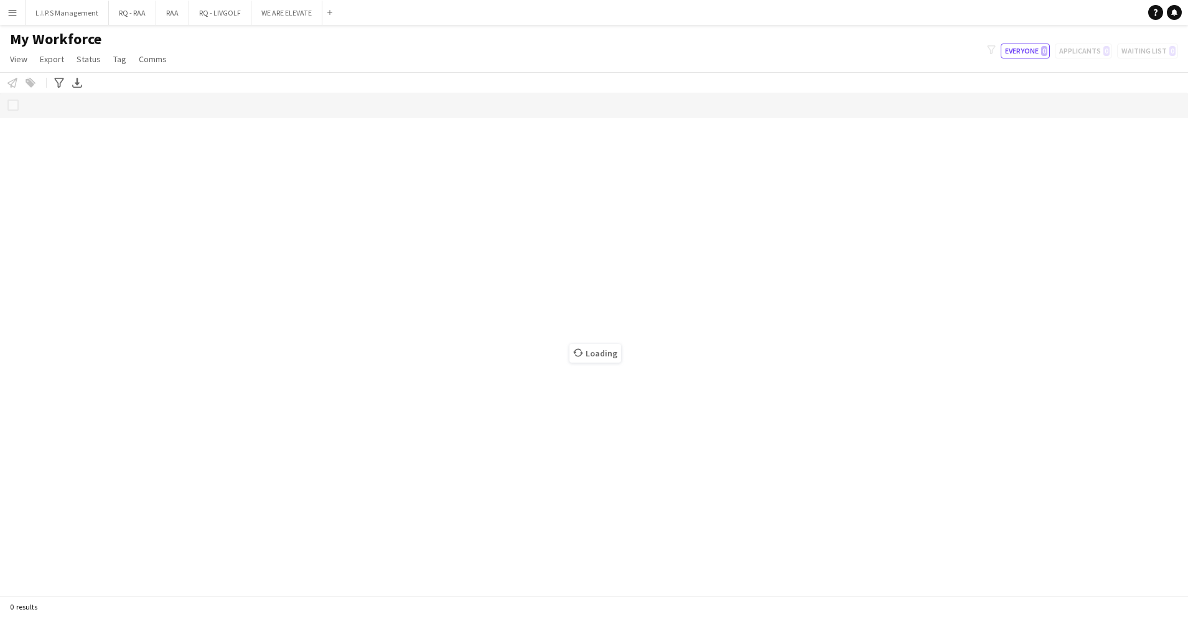 Image resolution: width=1188 pixels, height=617 pixels. I want to click on span: Tag, so click(119, 59).